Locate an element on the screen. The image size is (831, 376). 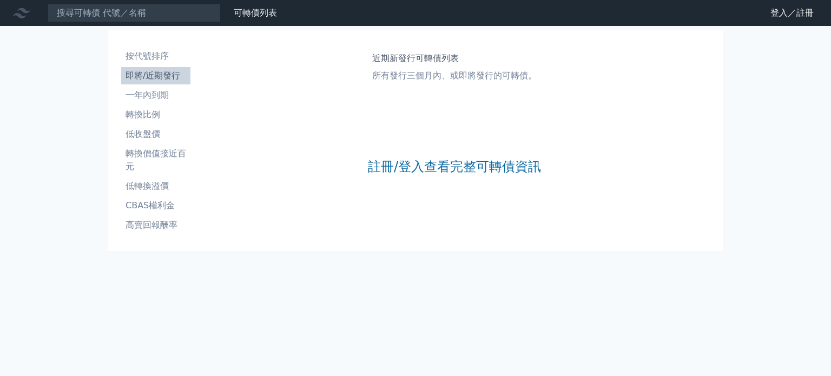
a: 低轉換溢價 is located at coordinates (156, 186).